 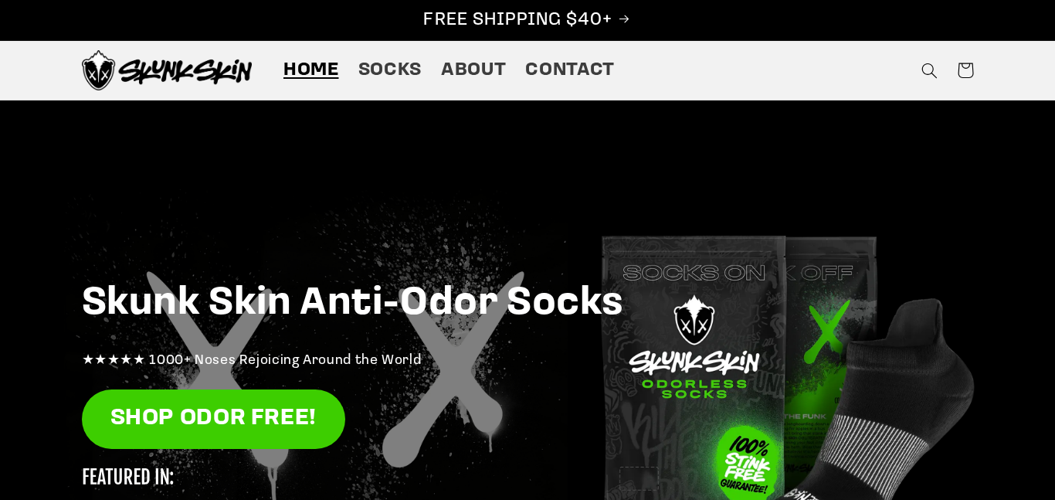 I want to click on p: FREE SHIPPING $40+, so click(x=528, y=20).